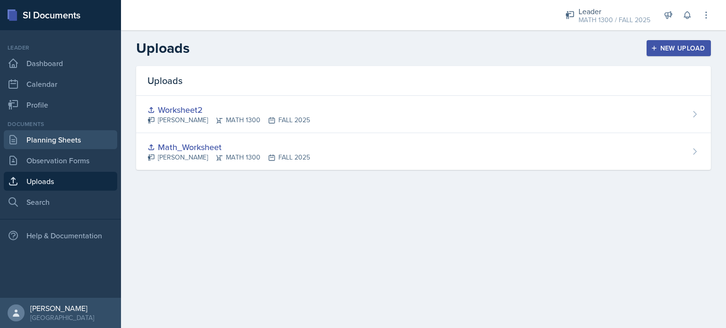  I want to click on div: New Upload, so click(679, 48).